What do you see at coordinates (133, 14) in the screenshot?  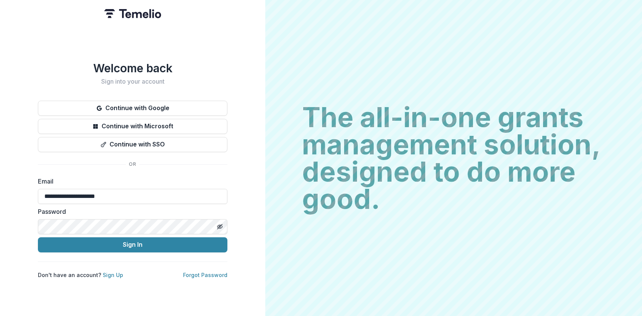 I see `img: Temelio` at bounding box center [133, 14].